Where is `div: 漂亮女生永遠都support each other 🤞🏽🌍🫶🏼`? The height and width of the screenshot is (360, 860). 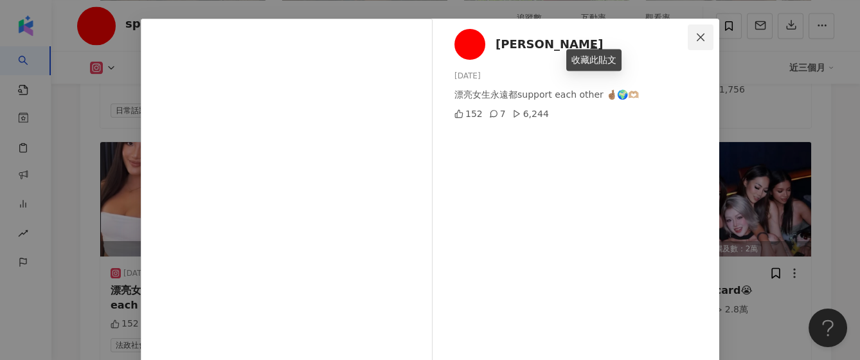
div: 漂亮女生永遠都support each other 🤞🏽🌍🫶🏼 is located at coordinates (581, 94).